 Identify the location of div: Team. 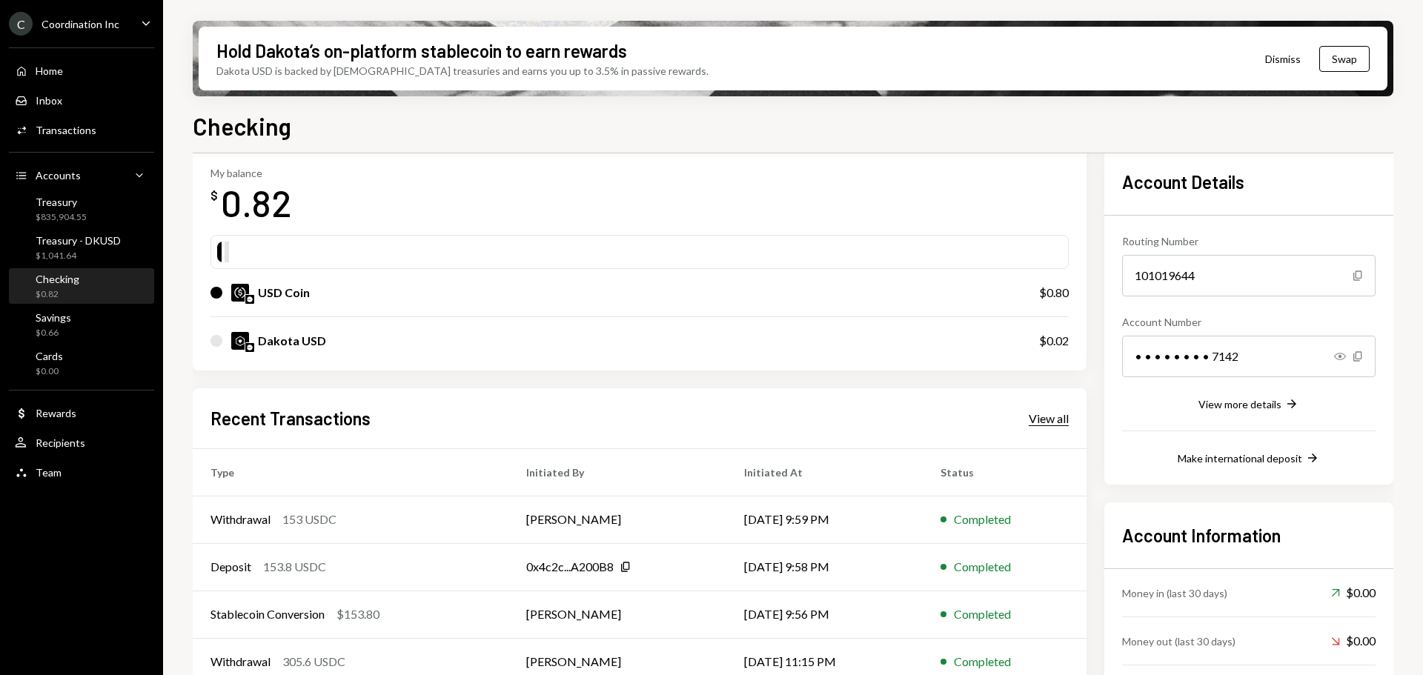
(48, 472).